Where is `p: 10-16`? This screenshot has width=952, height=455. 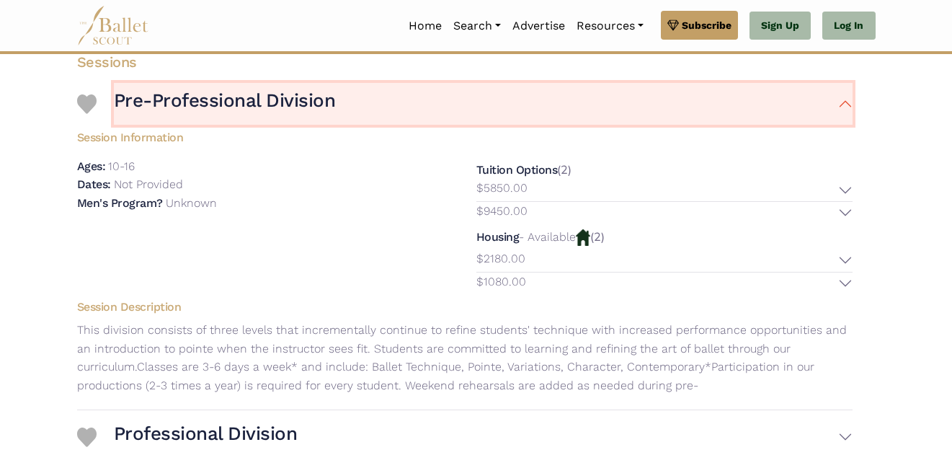
p: 10-16 is located at coordinates (121, 166).